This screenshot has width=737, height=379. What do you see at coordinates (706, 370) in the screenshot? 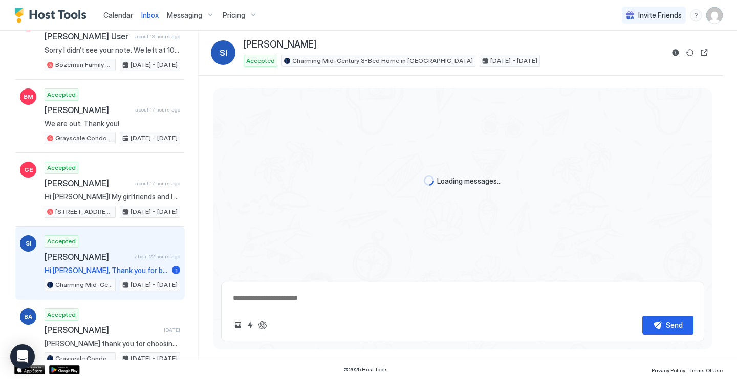
I see `a: Terms Of Use` at bounding box center [706, 370].